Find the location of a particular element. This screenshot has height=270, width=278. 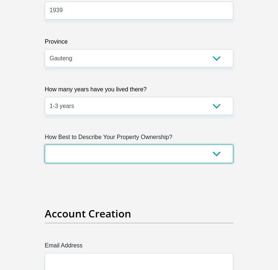

label: How many years have you lived there? is located at coordinates (139, 91).